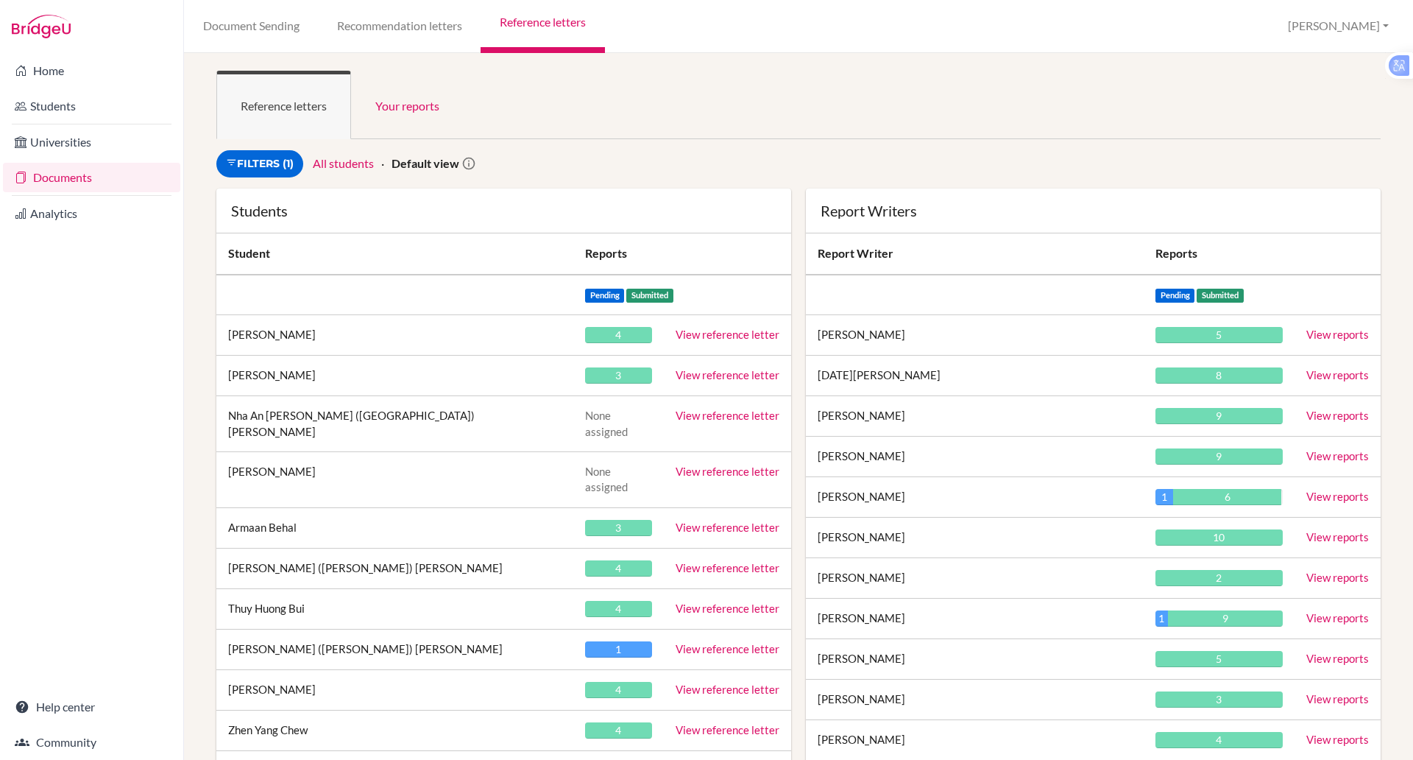 The image size is (1413, 760). What do you see at coordinates (974, 254) in the screenshot?
I see `th: Report Writer` at bounding box center [974, 254].